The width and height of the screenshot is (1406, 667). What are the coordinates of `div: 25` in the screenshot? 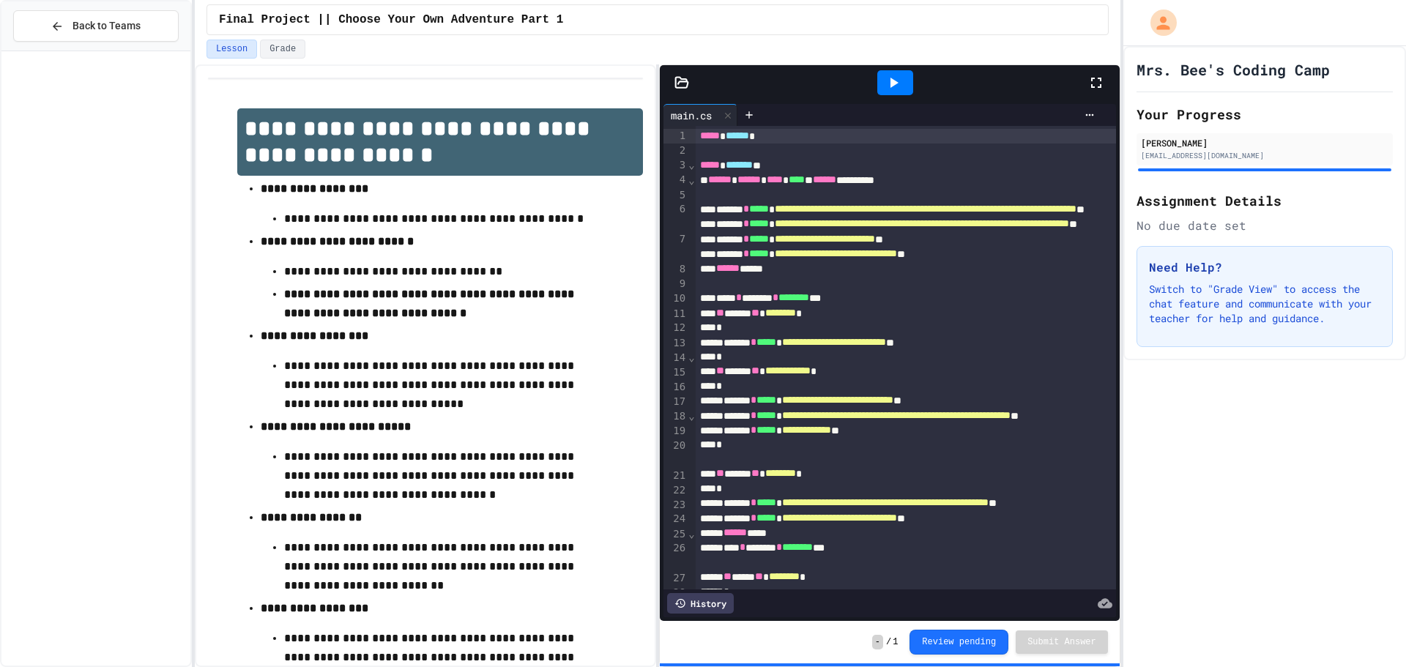 It's located at (675, 534).